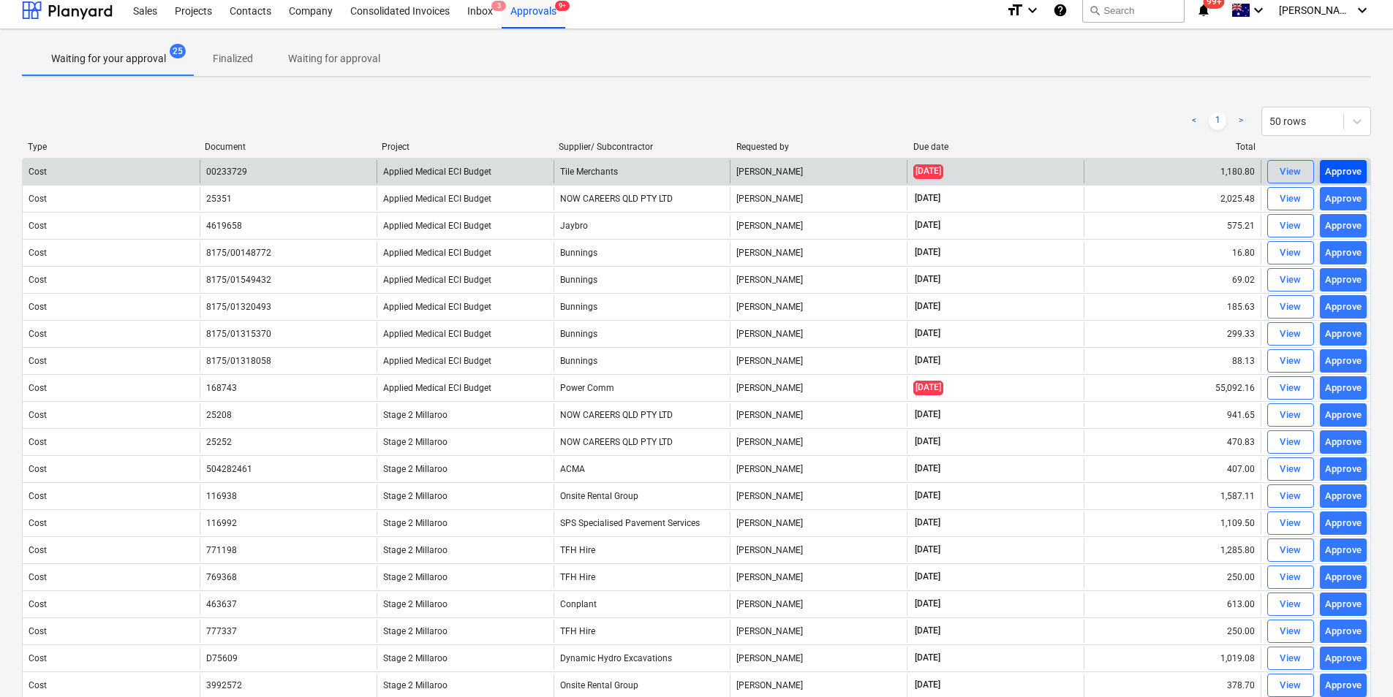  What do you see at coordinates (1172, 415) in the screenshot?
I see `div: 941.65` at bounding box center [1172, 415].